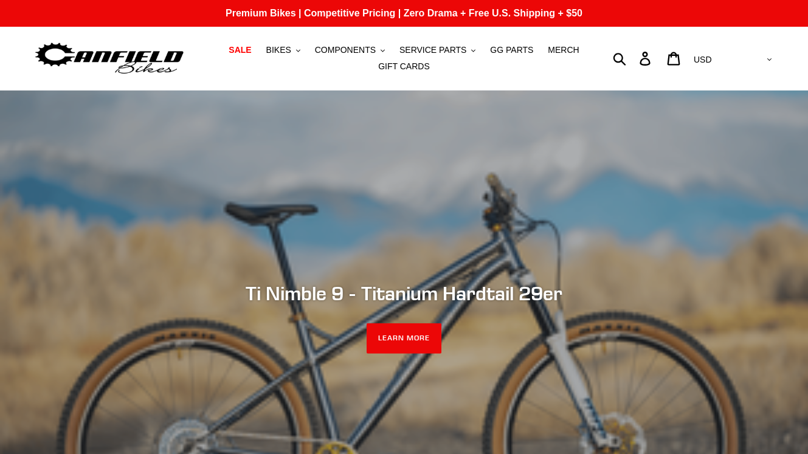 The width and height of the screenshot is (808, 454). What do you see at coordinates (239, 50) in the screenshot?
I see `a: SALE` at bounding box center [239, 50].